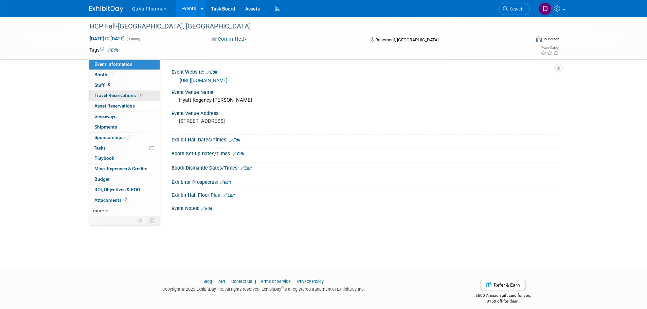 Image resolution: width=647 pixels, height=309 pixels. What do you see at coordinates (118, 95) in the screenshot?
I see `span: Travel Reservations` at bounding box center [118, 95].